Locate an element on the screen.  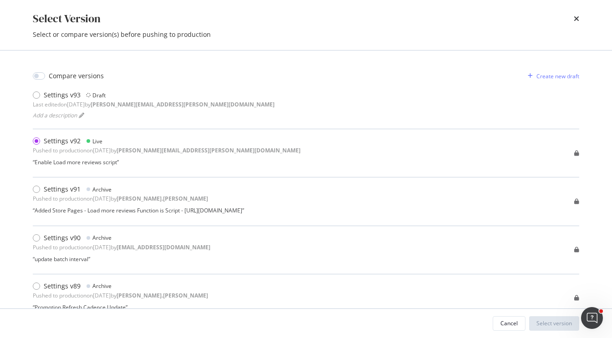
div: Draft is located at coordinates (99, 95).